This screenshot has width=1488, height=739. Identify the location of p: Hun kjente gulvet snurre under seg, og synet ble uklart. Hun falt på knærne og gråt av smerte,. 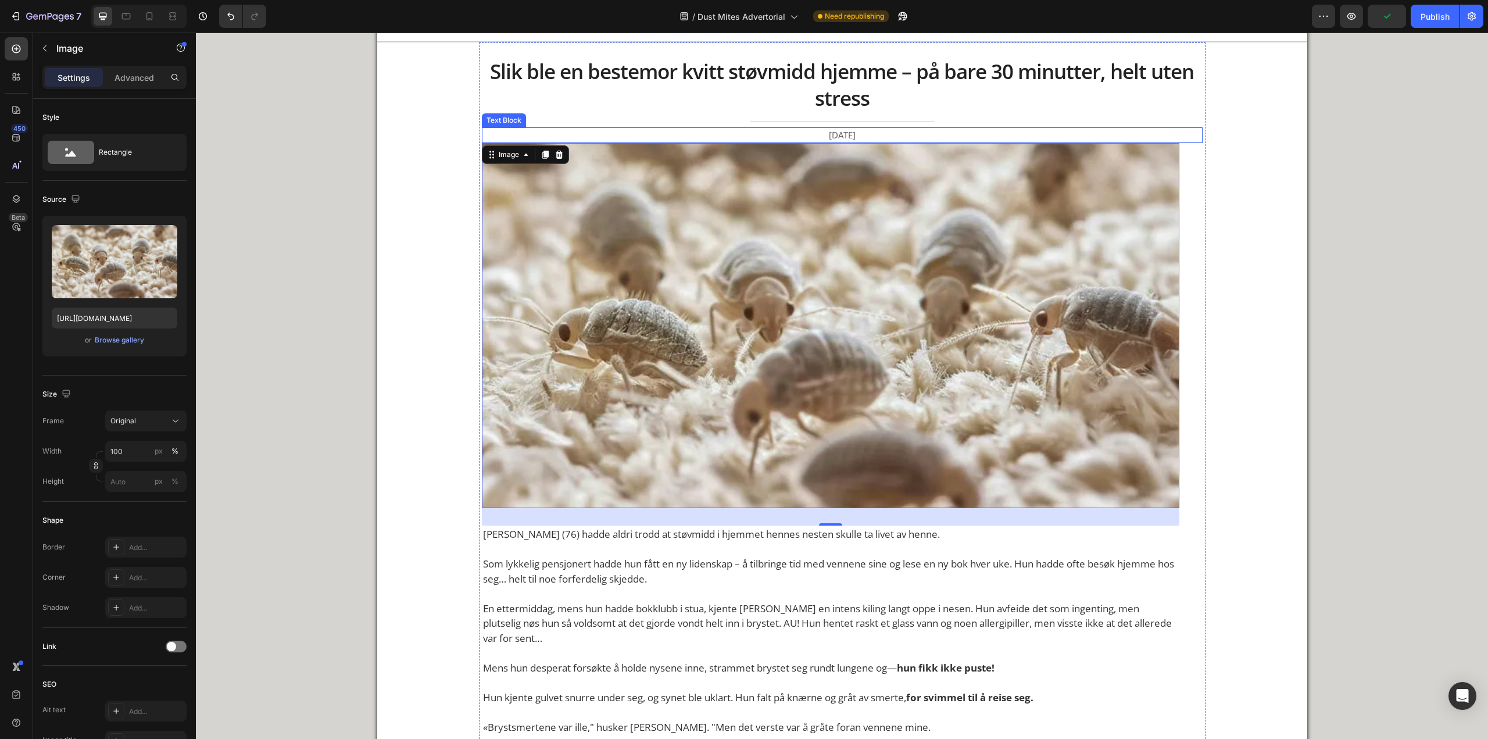
(635, 665).